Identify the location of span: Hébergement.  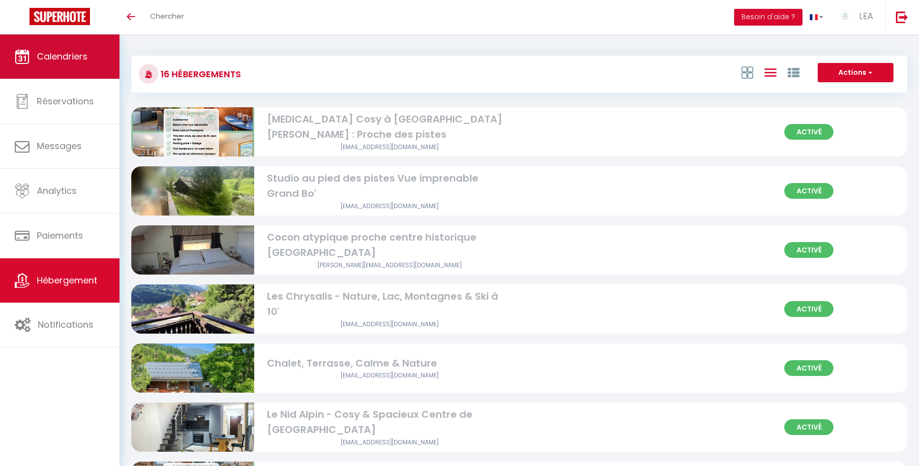
(67, 280).